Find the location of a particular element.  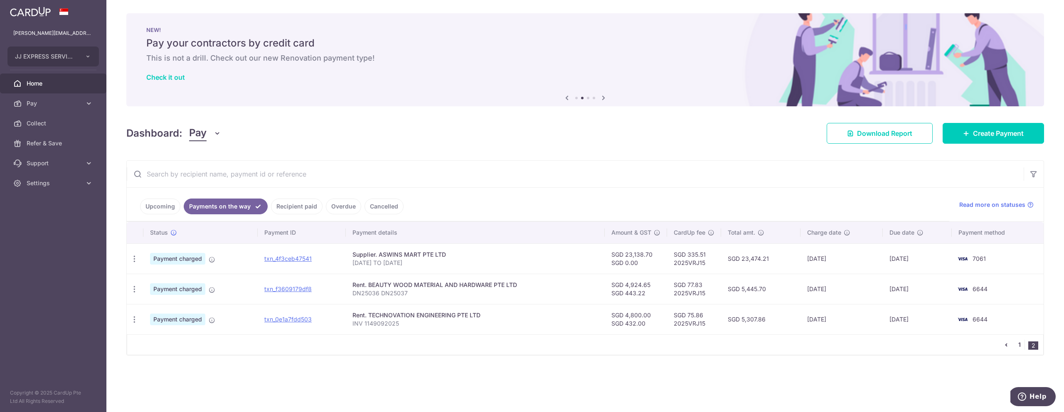

td: SGD 4,924.65 SGD 443.22 is located at coordinates (636, 289).